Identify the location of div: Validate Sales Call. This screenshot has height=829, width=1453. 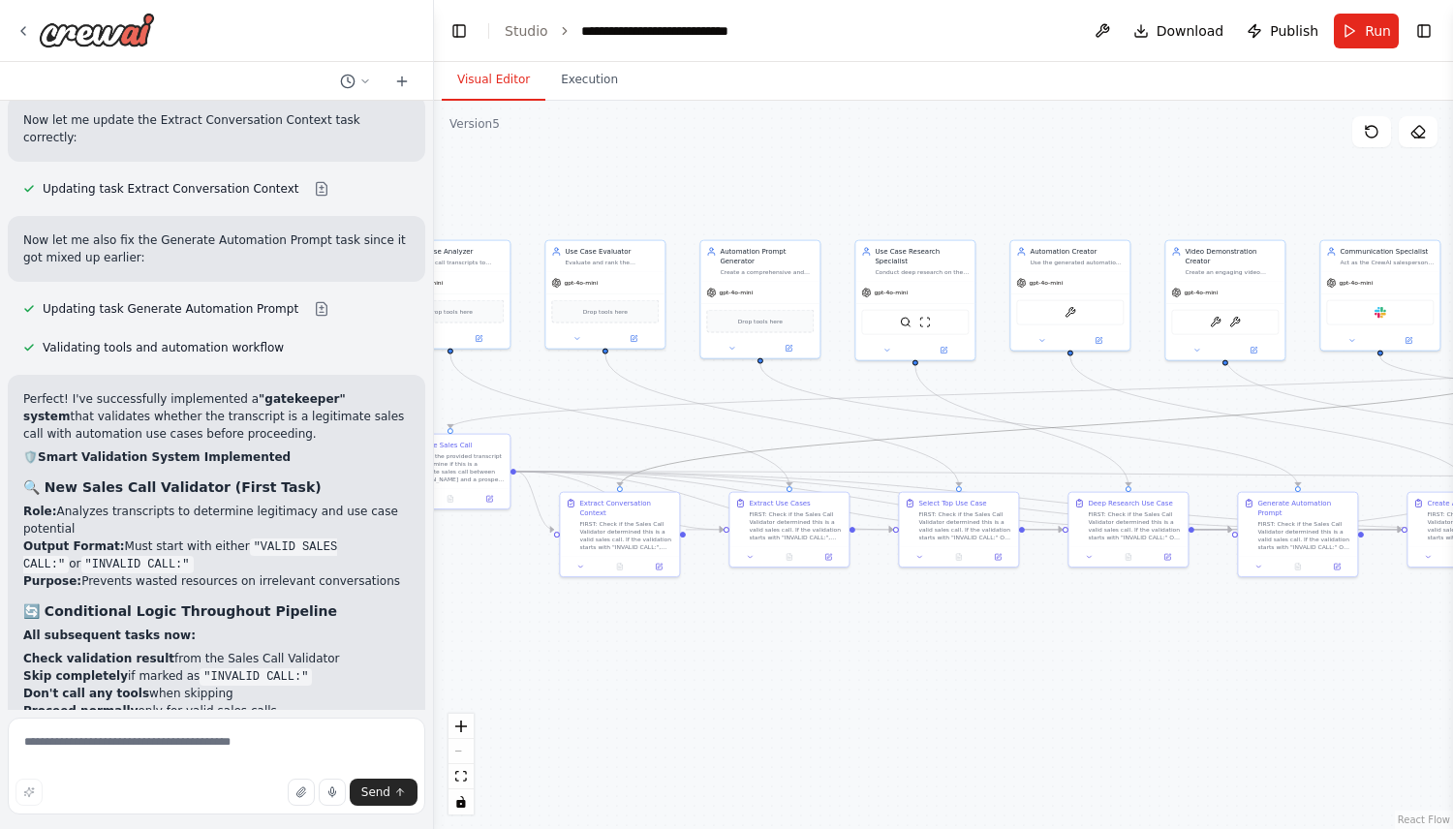
(441, 446).